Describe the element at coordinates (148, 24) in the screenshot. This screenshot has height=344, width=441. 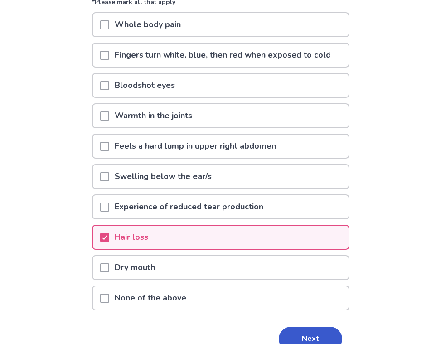
I see `p: Whole body pain` at that location.